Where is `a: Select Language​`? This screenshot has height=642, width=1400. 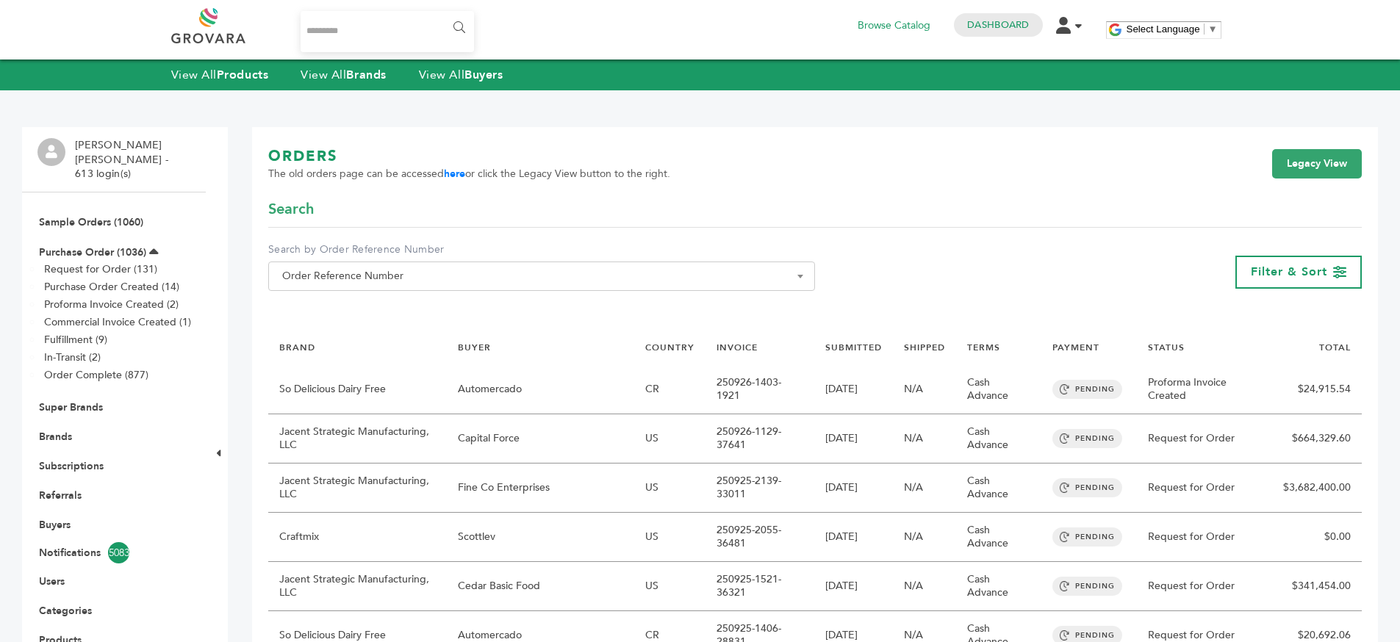
a: Select Language​ is located at coordinates (1172, 29).